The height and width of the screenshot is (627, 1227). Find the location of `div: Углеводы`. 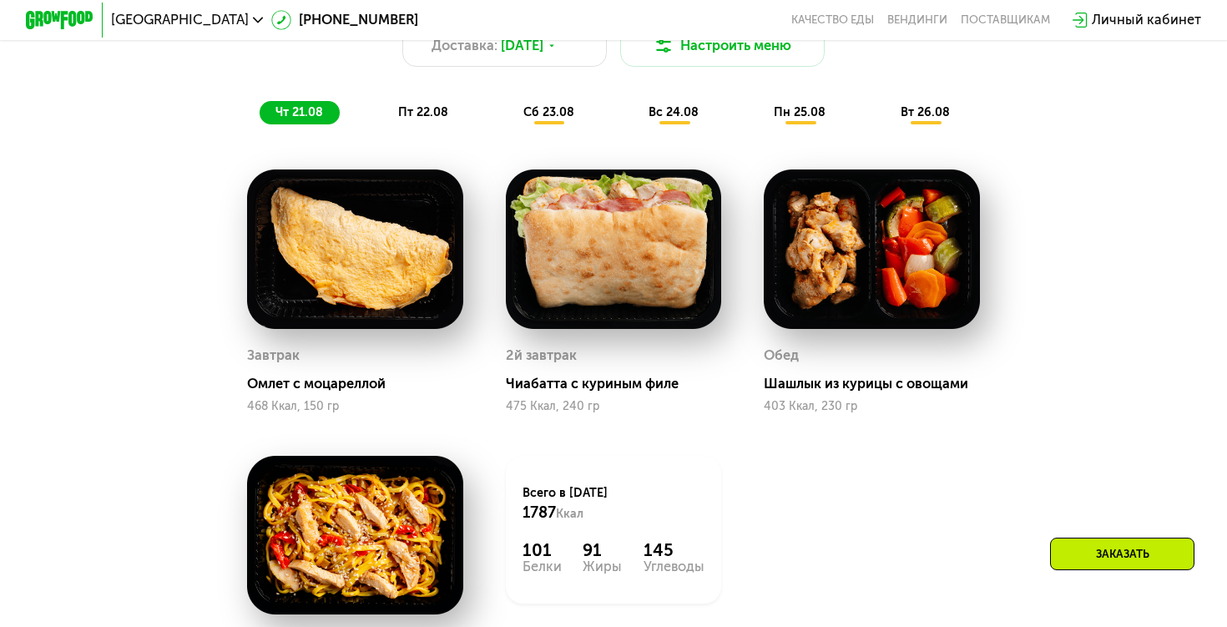

div: Углеводы is located at coordinates (674, 567).